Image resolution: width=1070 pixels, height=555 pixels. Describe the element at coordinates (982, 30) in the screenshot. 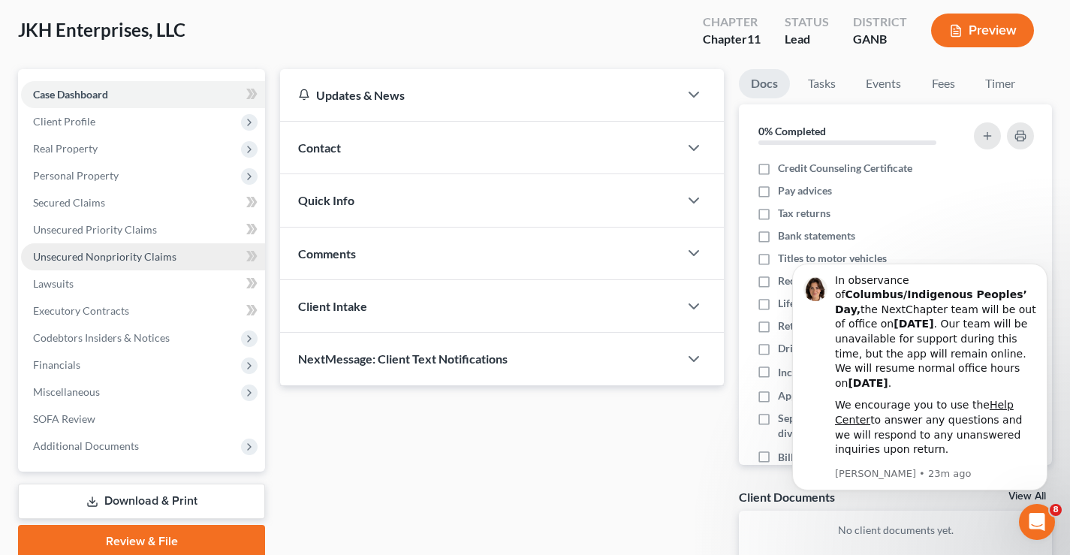

I see `button: Preview` at that location.